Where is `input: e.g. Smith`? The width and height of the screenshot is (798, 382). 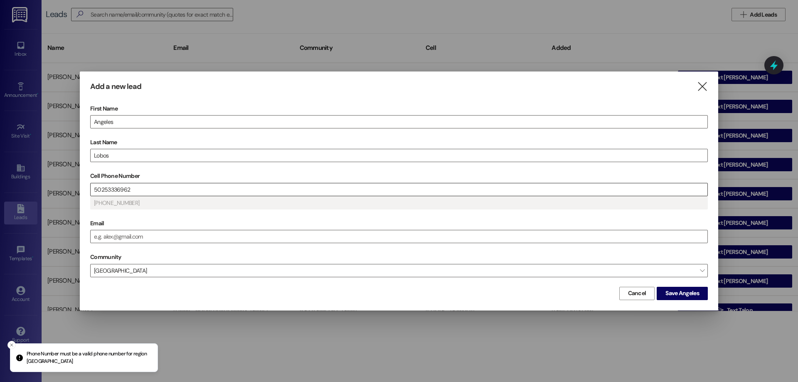 input: e.g. Smith is located at coordinates (399, 155).